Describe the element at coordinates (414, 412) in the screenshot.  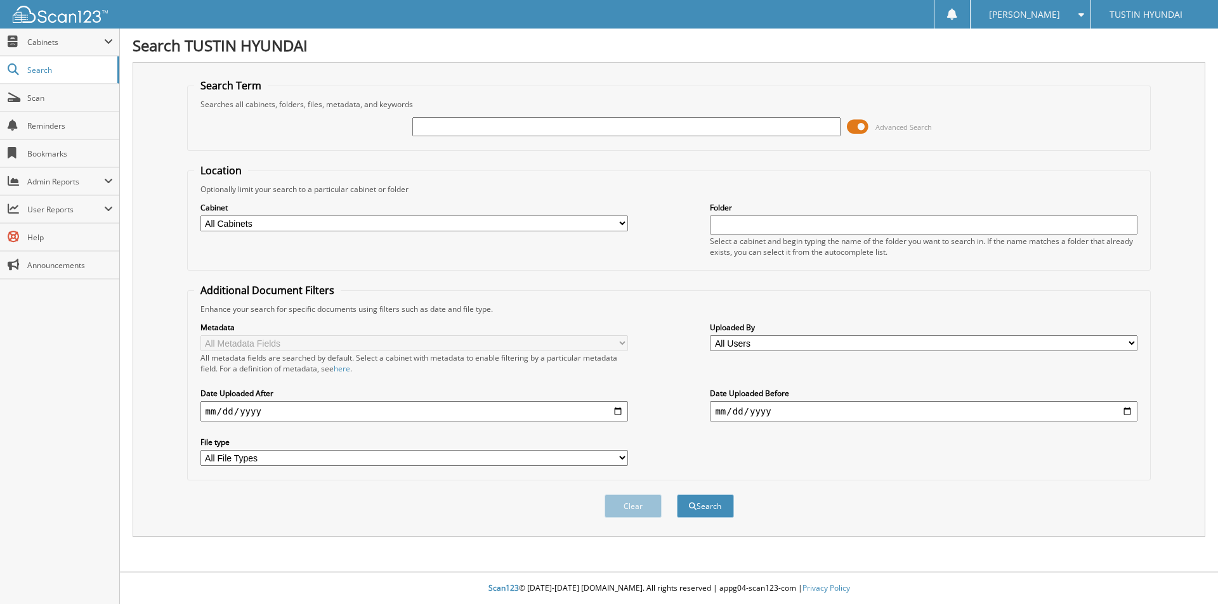
I see `input: start` at that location.